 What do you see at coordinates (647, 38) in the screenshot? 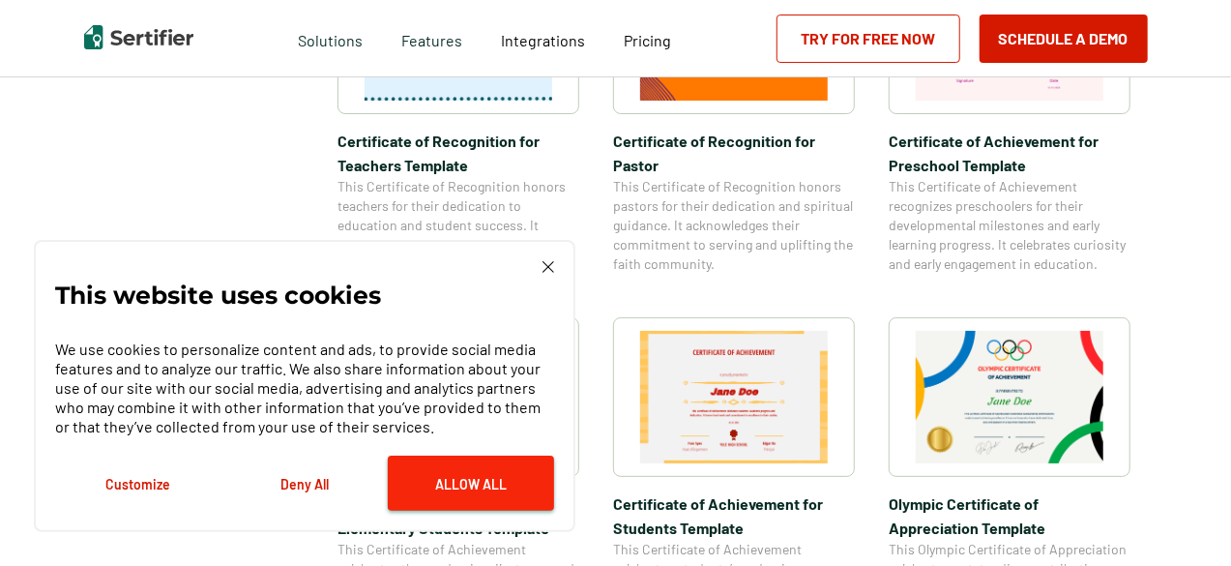
I see `a: Pricing` at bounding box center [647, 38].